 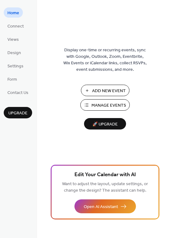 I want to click on a: Home, so click(x=13, y=12).